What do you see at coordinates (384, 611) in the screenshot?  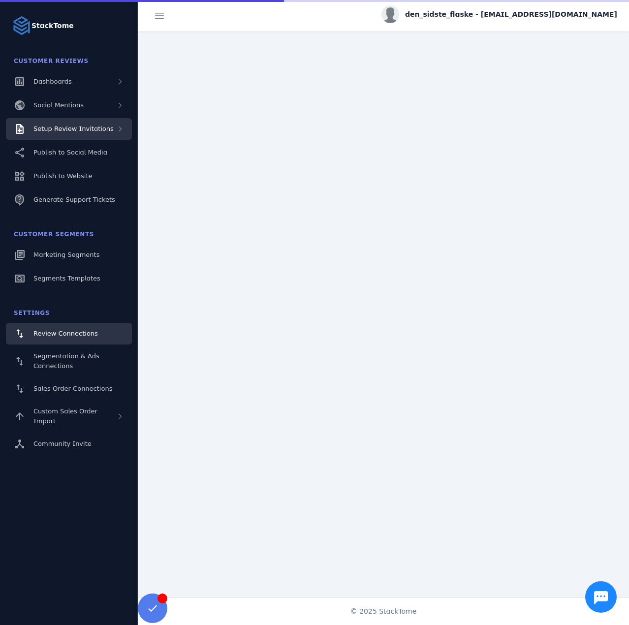 I see `span: © 2025 StackTome` at bounding box center [384, 611].